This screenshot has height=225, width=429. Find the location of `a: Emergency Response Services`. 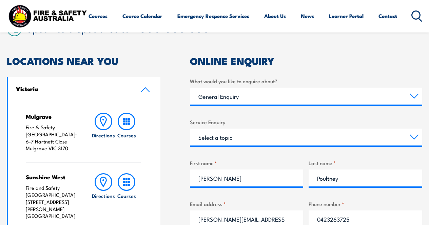

a: Emergency Response Services is located at coordinates (213, 16).